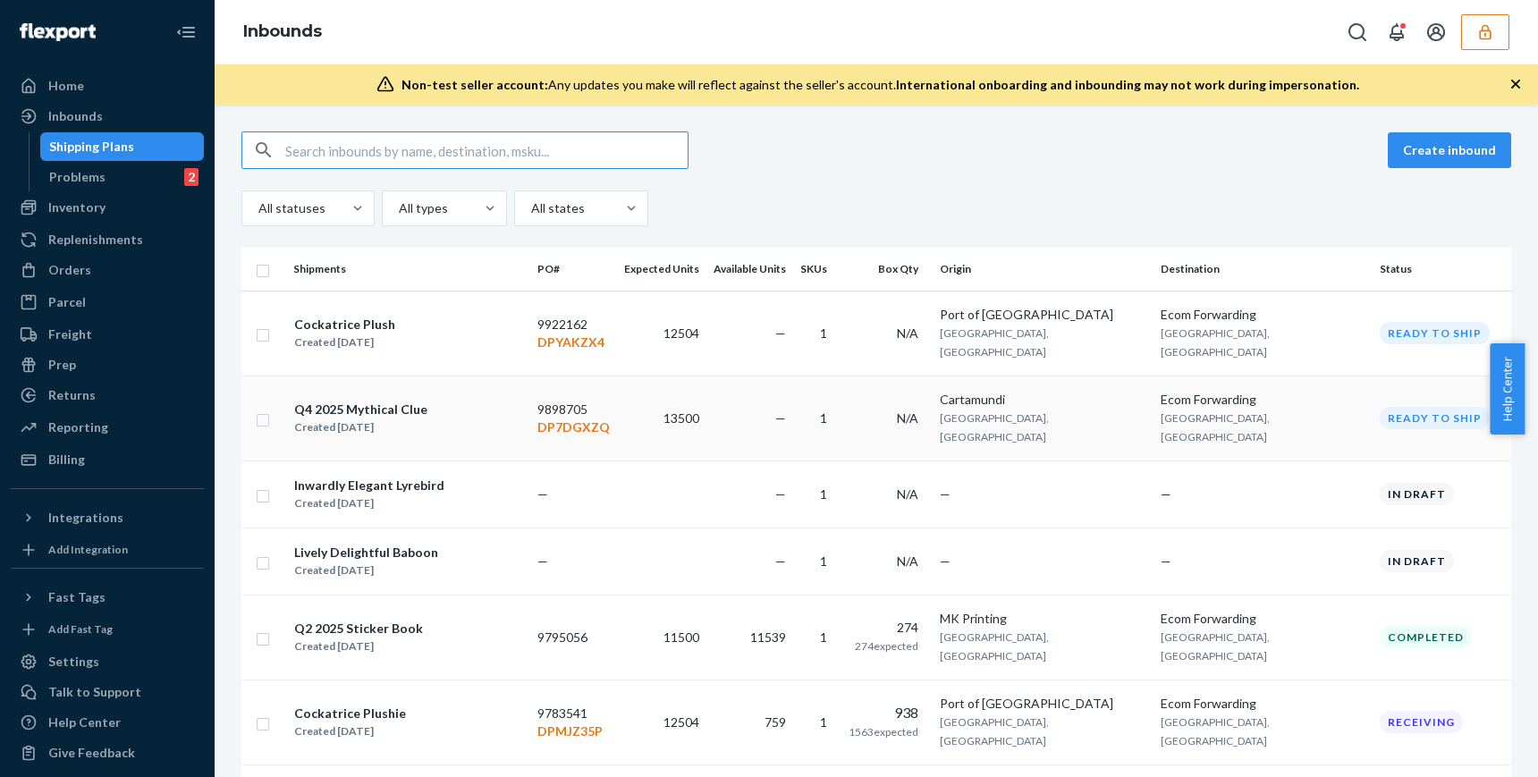 The image size is (1538, 777). Describe the element at coordinates (681, 722) in the screenshot. I see `span: 12504` at that location.